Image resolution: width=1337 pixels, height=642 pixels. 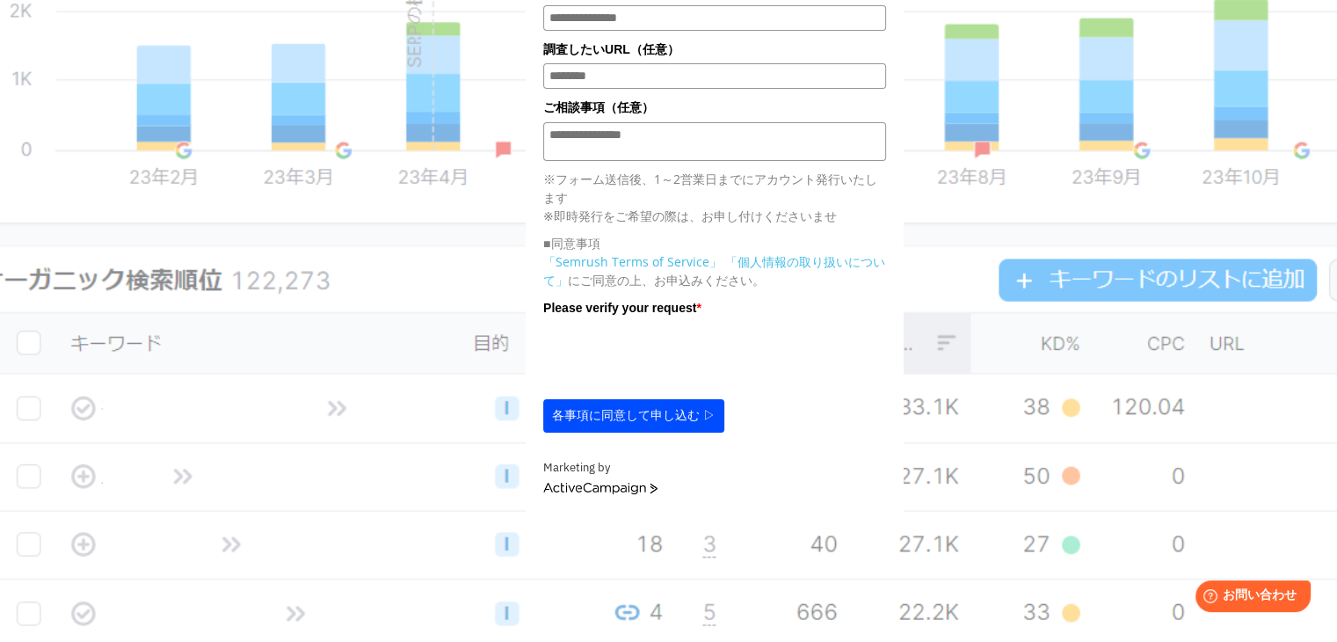 I want to click on p: ■同意事項, so click(x=715, y=243).